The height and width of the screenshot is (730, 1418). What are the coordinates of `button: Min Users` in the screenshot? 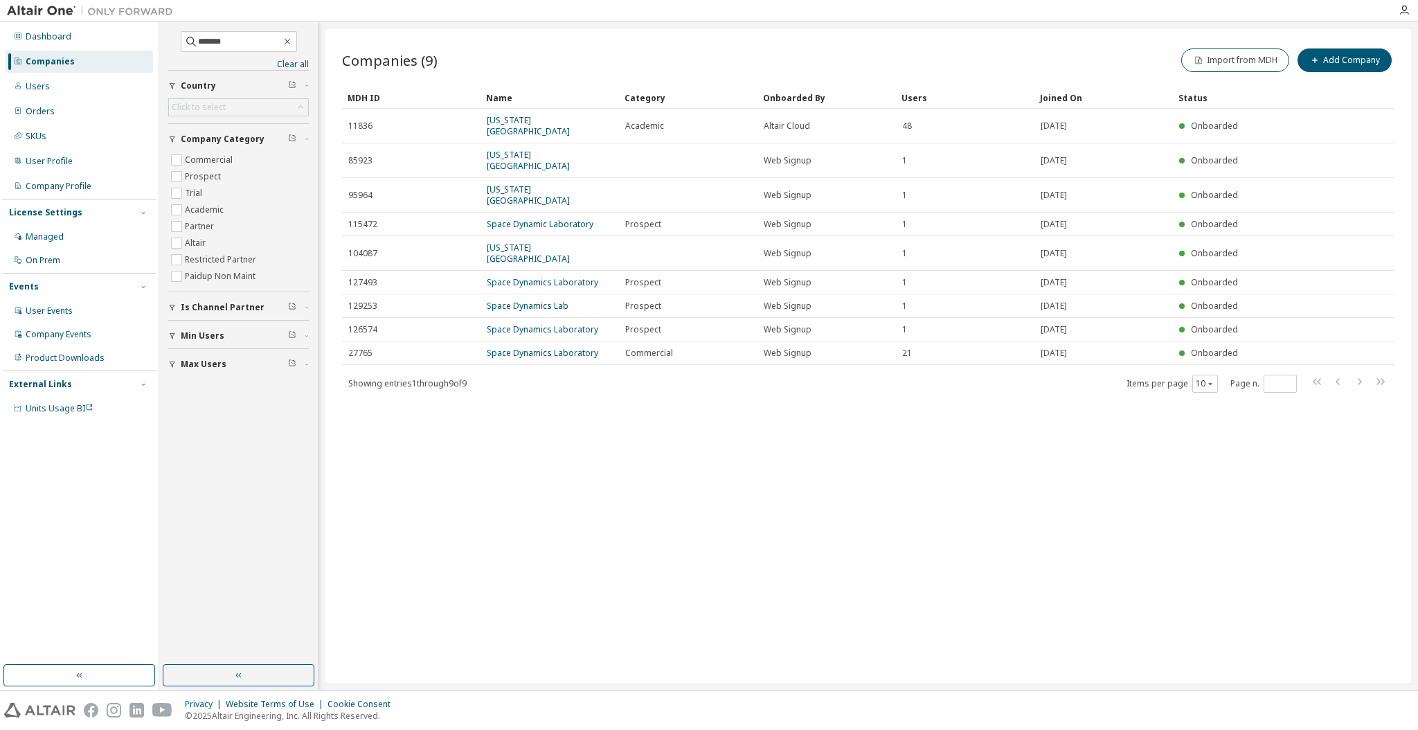 It's located at (238, 336).